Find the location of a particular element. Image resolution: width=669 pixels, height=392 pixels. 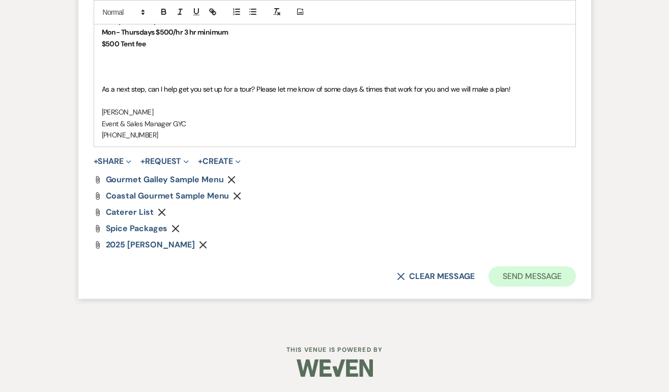

span: Gourmet Galley Sample Menu is located at coordinates (165, 179).